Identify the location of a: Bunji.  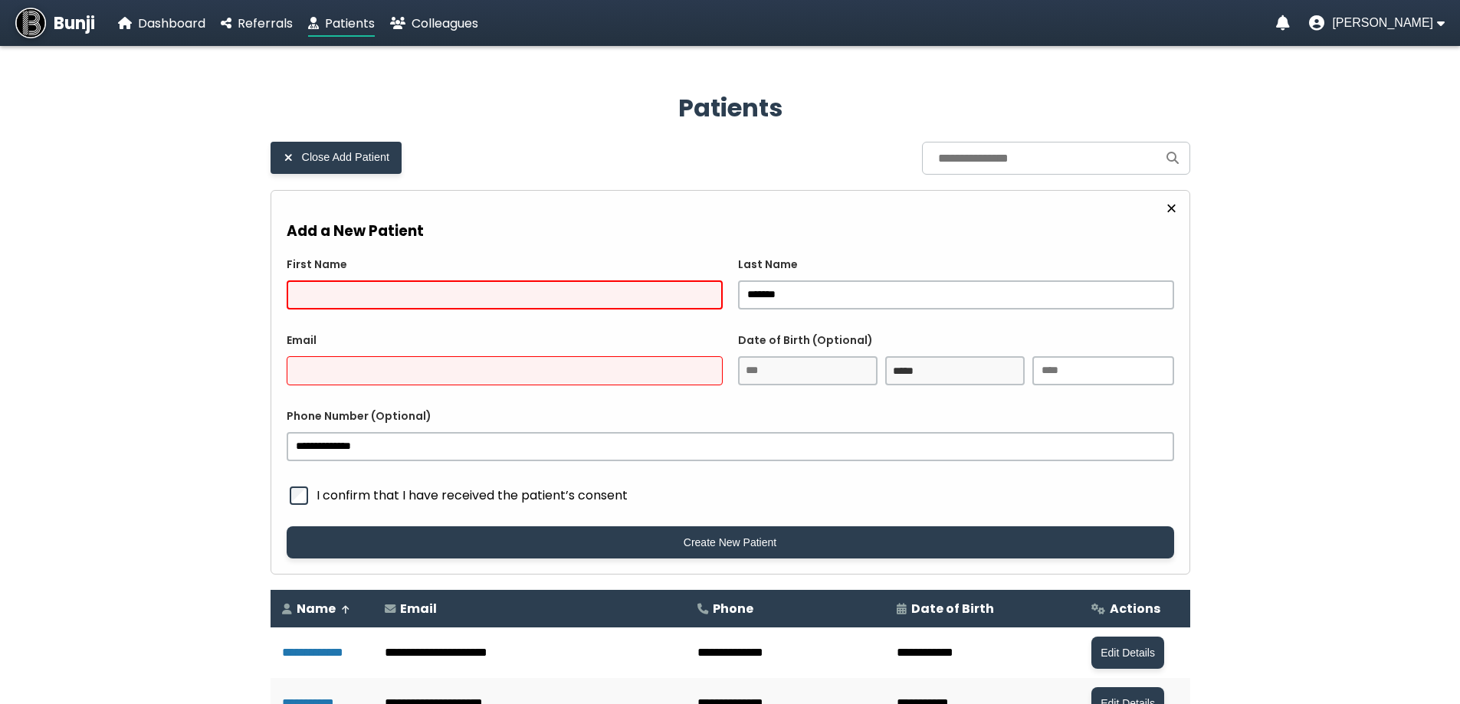
(55, 23).